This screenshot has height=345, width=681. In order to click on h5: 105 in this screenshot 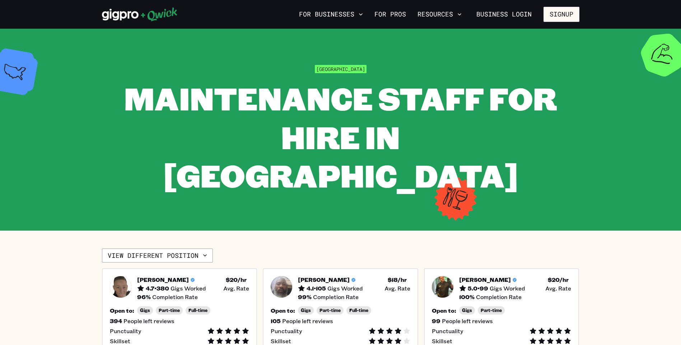, I will do `click(276, 321)`.